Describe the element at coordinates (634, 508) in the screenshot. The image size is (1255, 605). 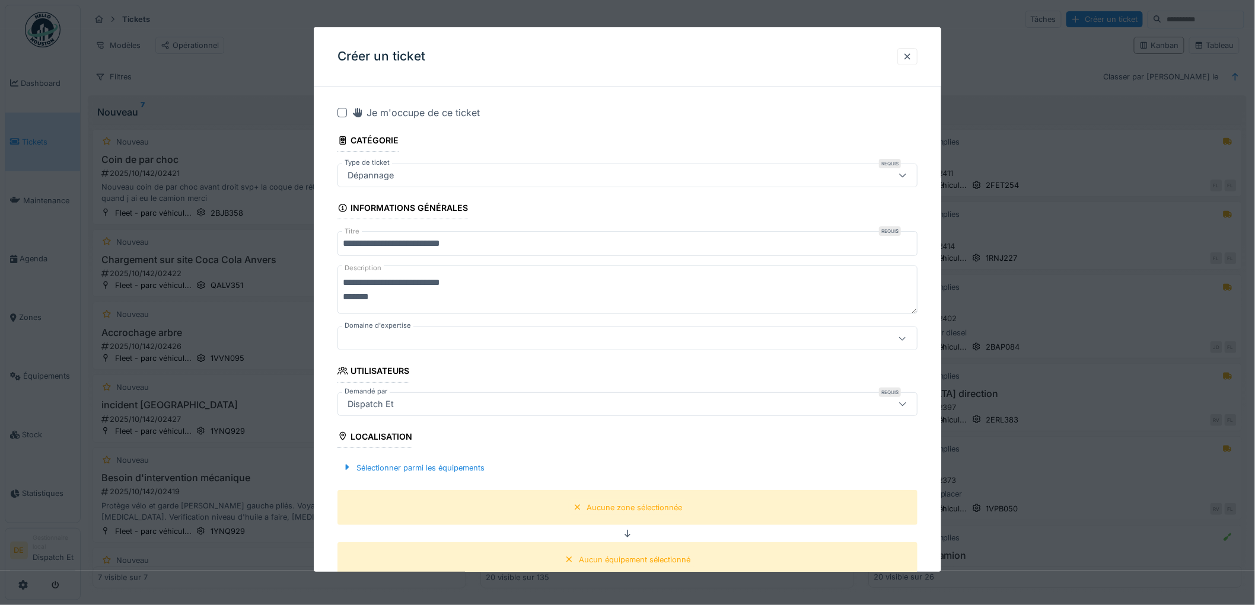
I see `div: Aucune zone sélectionnée` at that location.